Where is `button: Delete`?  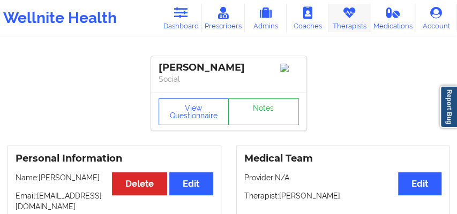
button: Delete is located at coordinates (139, 184).